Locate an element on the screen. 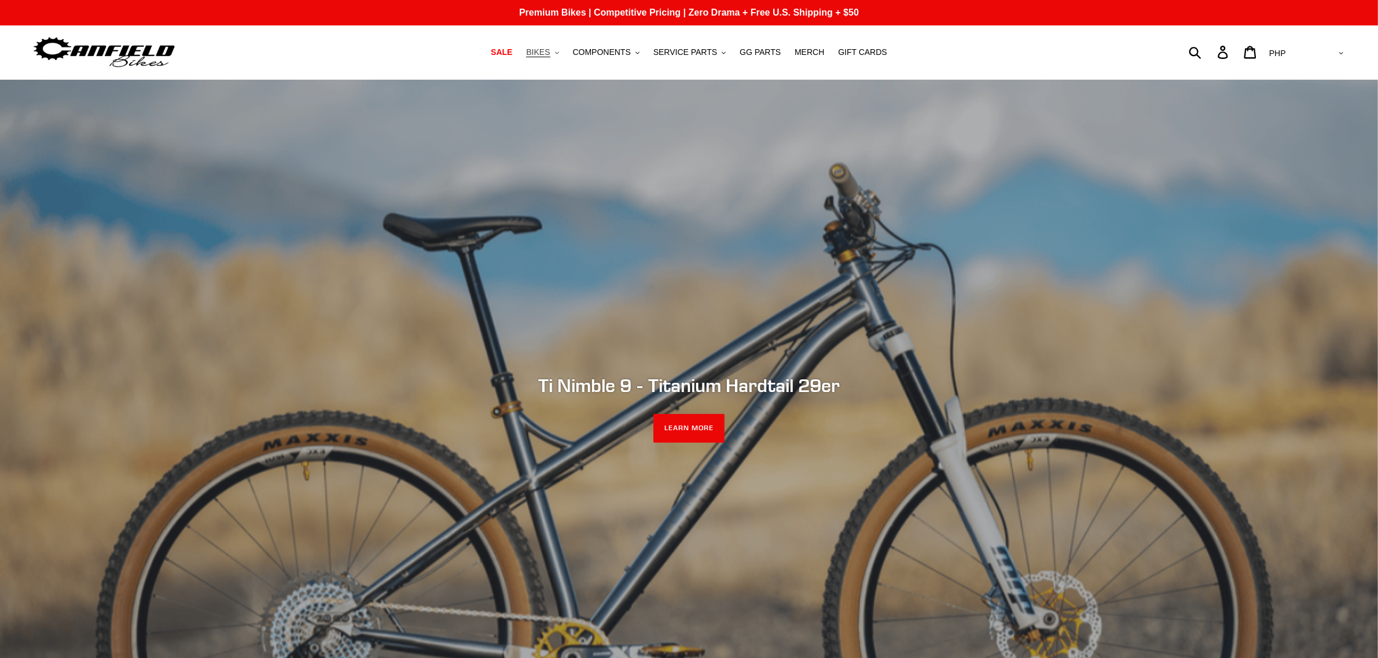 This screenshot has height=658, width=1378. span: SALE is located at coordinates (501, 52).